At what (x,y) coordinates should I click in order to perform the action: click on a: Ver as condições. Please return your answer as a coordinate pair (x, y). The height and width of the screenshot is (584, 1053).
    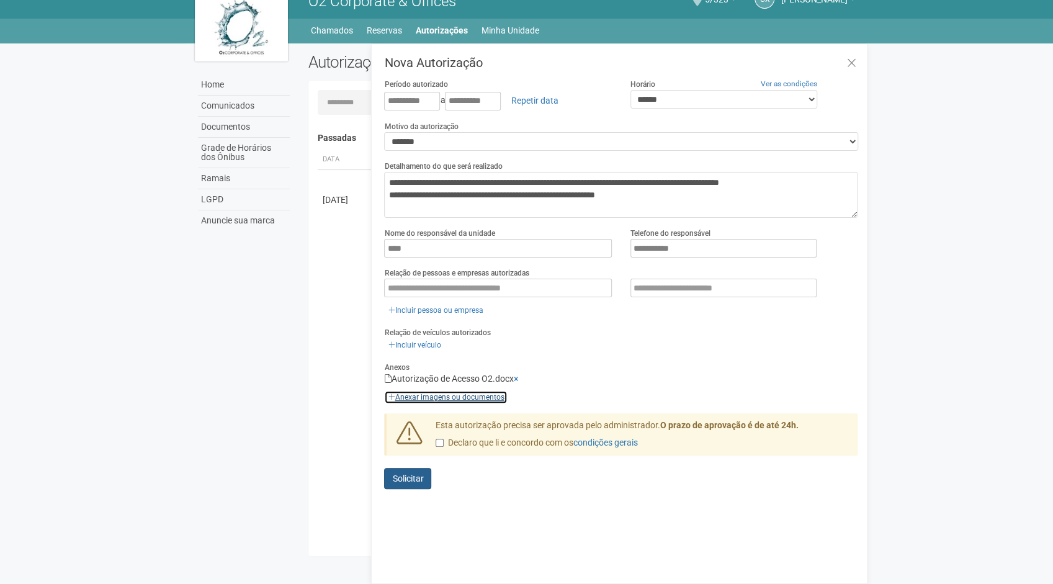
    Looking at the image, I should click on (788, 84).